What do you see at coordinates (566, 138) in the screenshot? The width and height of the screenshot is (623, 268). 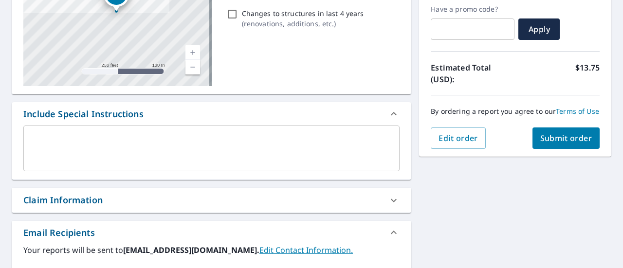 I see `span: Submit order` at bounding box center [566, 138].